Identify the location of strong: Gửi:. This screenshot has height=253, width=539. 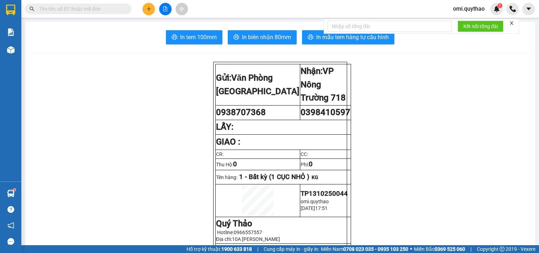
(258, 85).